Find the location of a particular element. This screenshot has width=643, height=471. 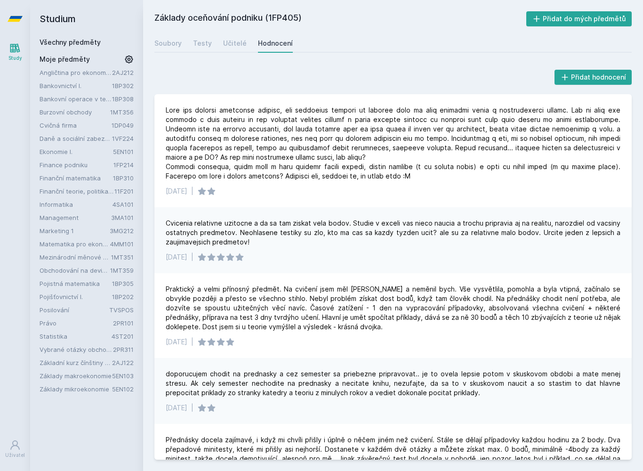

a: Study is located at coordinates (15, 52).